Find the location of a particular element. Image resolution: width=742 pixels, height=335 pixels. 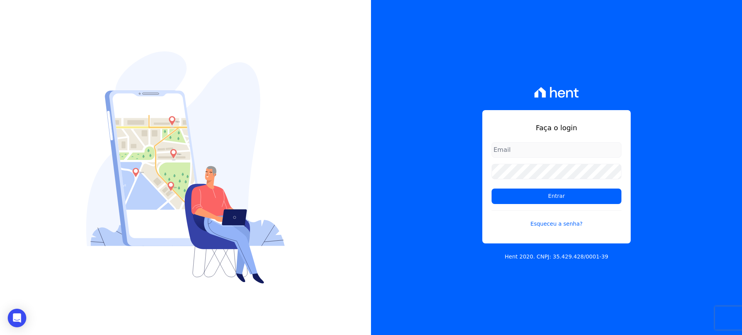

img: Login is located at coordinates (185, 167).